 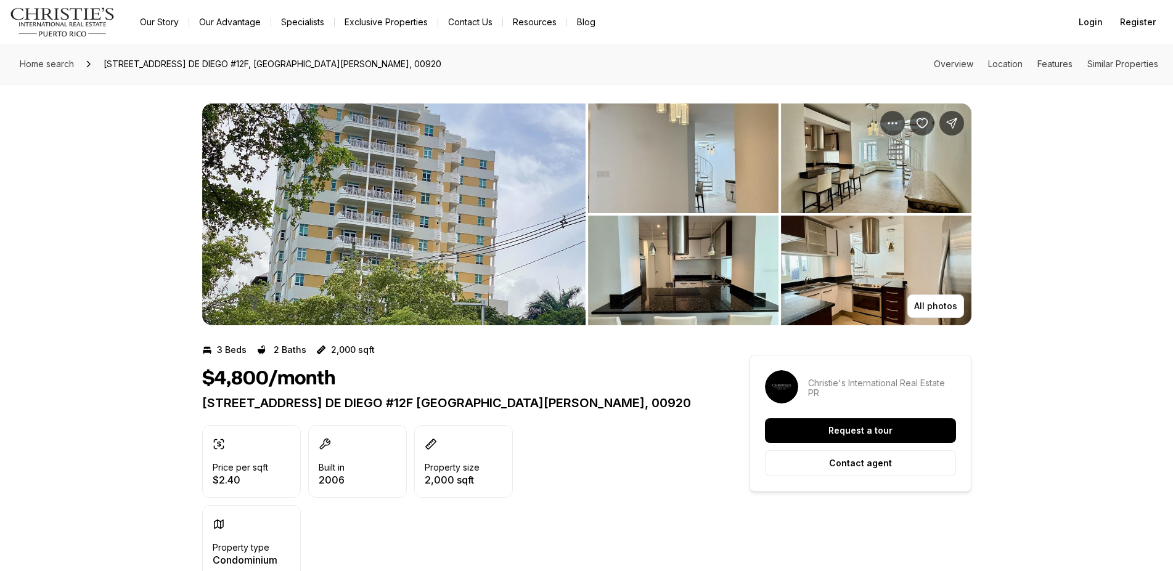 What do you see at coordinates (470, 22) in the screenshot?
I see `button: Contact Us` at bounding box center [470, 22].